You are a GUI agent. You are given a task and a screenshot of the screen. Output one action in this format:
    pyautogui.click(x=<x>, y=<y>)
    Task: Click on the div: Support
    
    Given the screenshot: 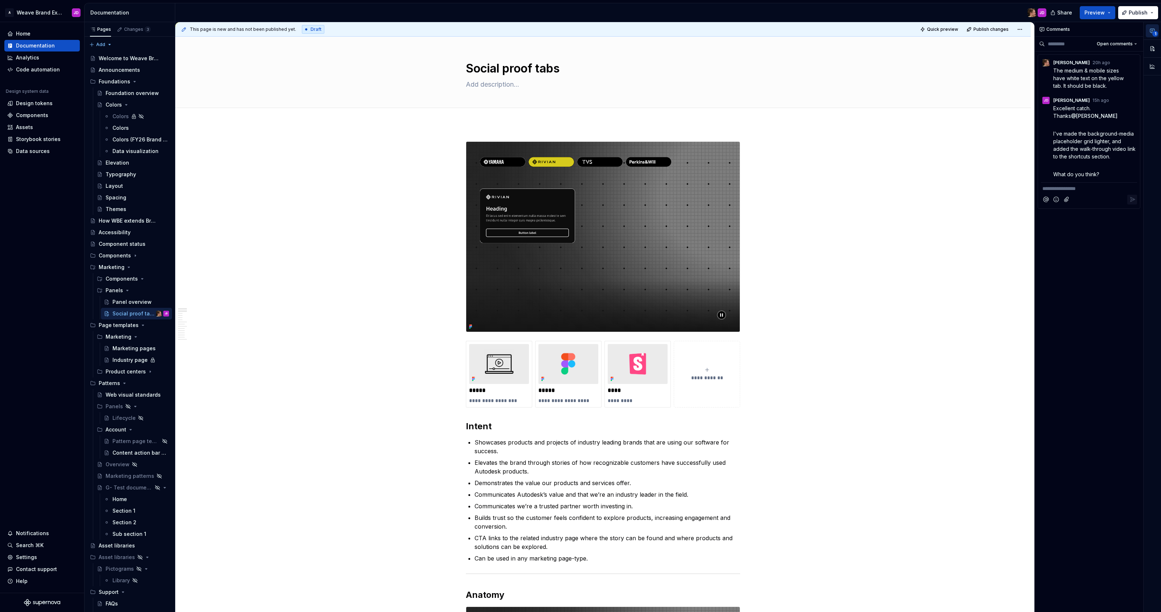 What is the action you would take?
    pyautogui.click(x=129, y=592)
    